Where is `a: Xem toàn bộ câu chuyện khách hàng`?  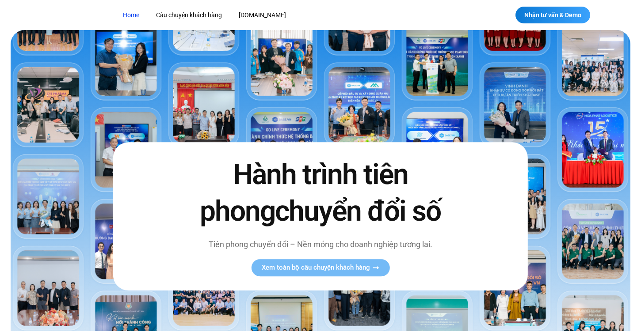 a: Xem toàn bộ câu chuyện khách hàng is located at coordinates (320, 268).